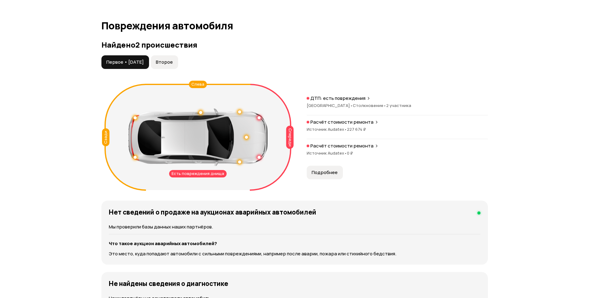 This screenshot has height=298, width=589. Describe the element at coordinates (398, 105) in the screenshot. I see `span: 2 участника` at that location.